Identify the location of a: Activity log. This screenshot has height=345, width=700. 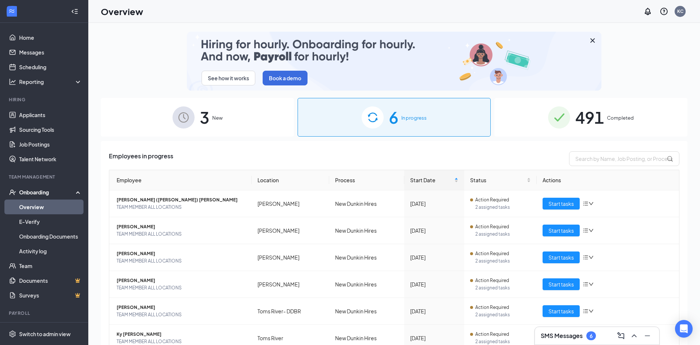
(50, 251).